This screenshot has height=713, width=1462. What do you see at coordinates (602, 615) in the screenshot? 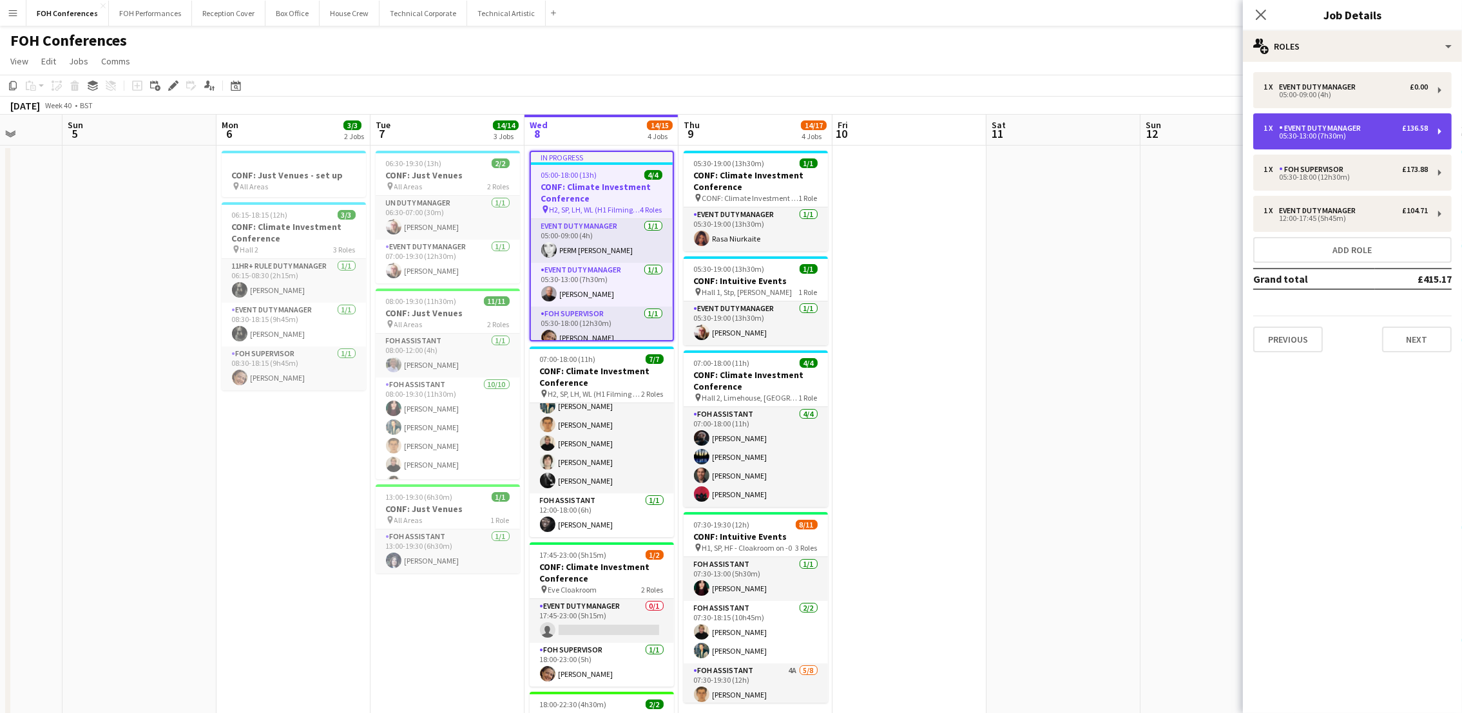
I see `app-job-card: 17:45-23:00 (5h15m)1/2CONF: Climate Investment Conference Eve Cloakroom2 RolesEvent Duty Manager0...` at bounding box center [602, 615].